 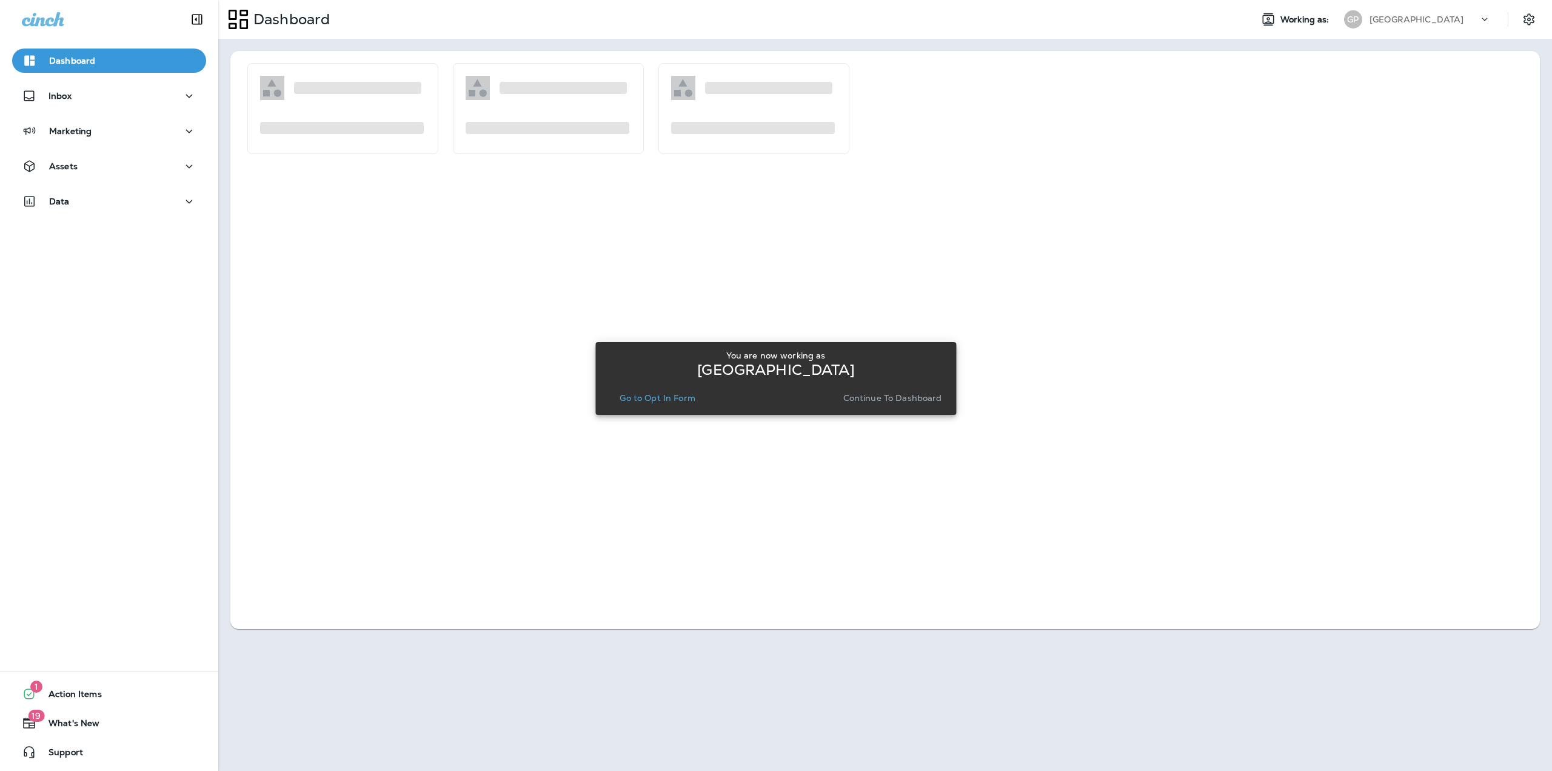 I want to click on button: 19What's New, so click(x=109, y=723).